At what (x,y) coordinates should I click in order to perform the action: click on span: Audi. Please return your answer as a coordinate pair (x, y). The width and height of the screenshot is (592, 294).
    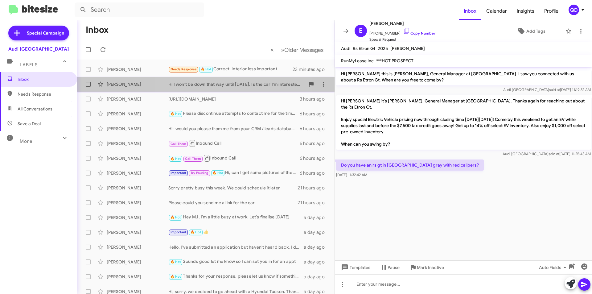
    Looking at the image, I should click on (346, 48).